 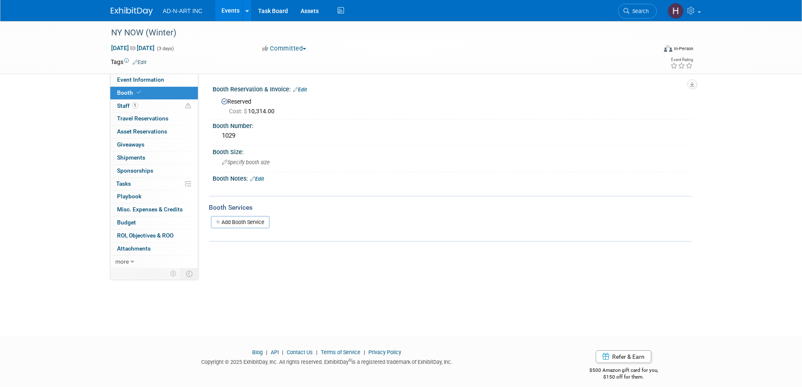 What do you see at coordinates (128, 62) in the screenshot?
I see `td: Tags` at bounding box center [128, 62].